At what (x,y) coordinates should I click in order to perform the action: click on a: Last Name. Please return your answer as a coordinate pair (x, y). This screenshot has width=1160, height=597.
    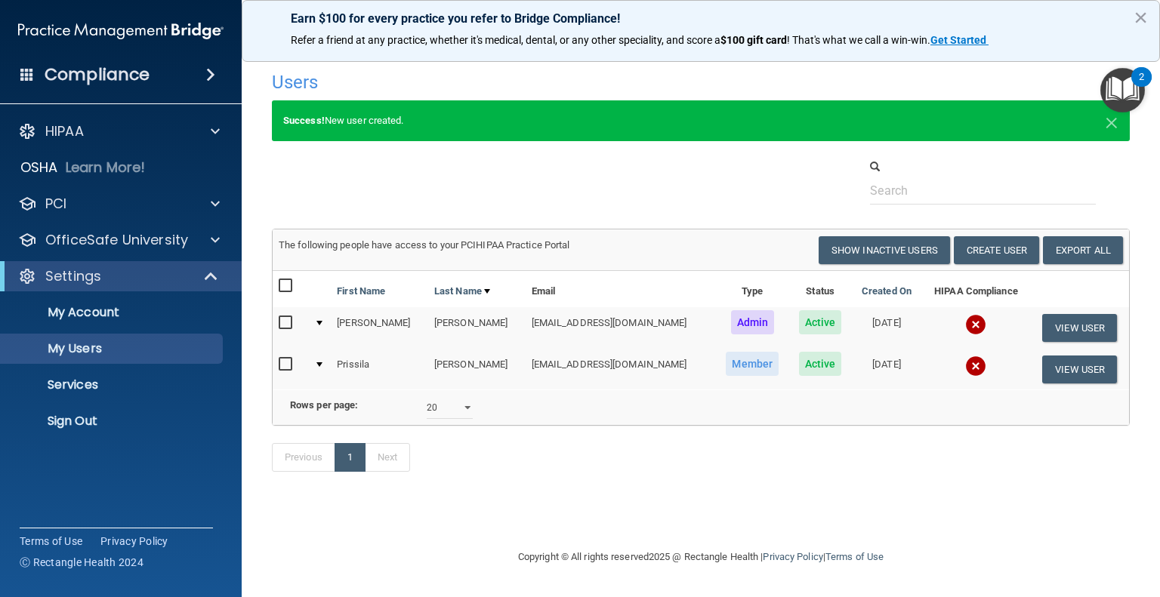
    Looking at the image, I should click on (462, 292).